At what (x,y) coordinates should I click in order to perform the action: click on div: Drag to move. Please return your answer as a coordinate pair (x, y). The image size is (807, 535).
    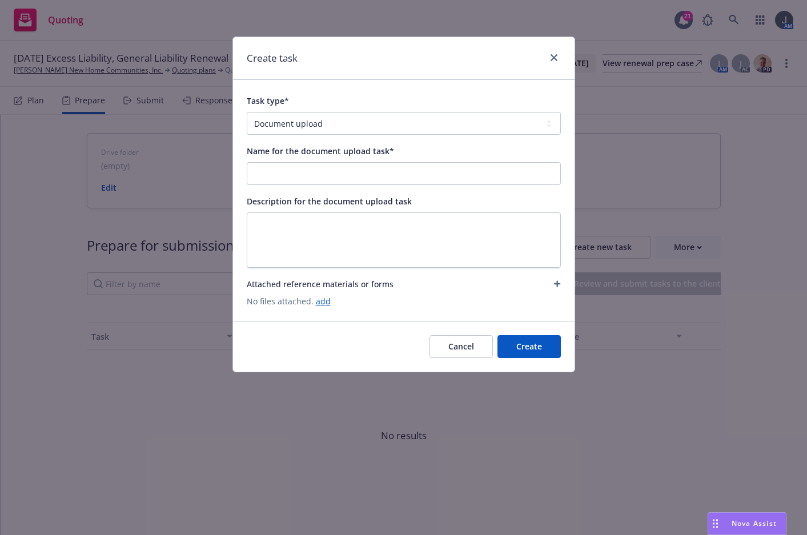
    Looking at the image, I should click on (715, 524).